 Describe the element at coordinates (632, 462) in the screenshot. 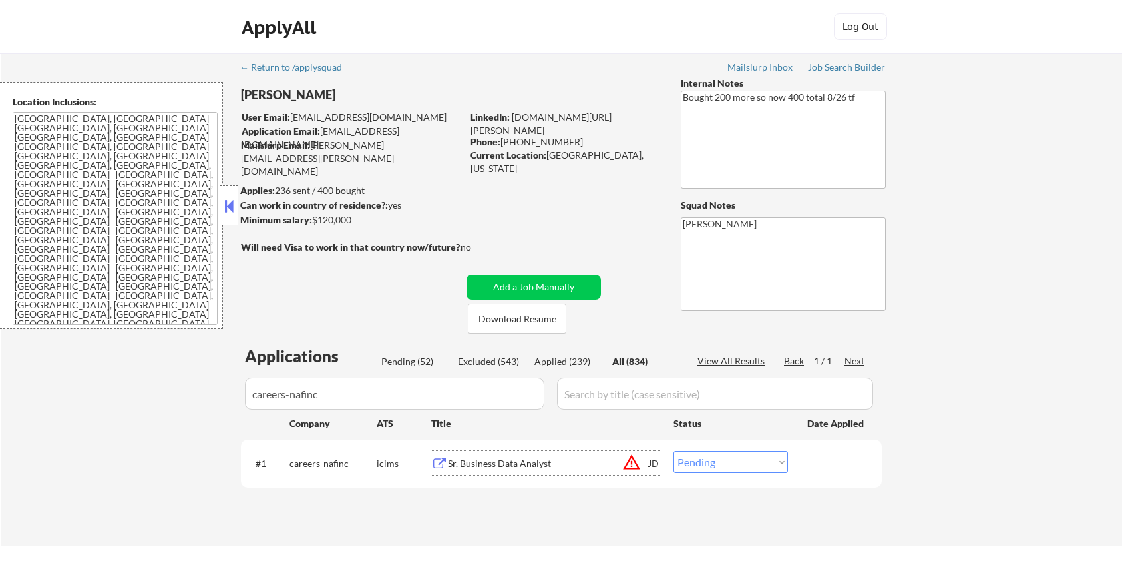

I see `button: warning_amber` at that location.